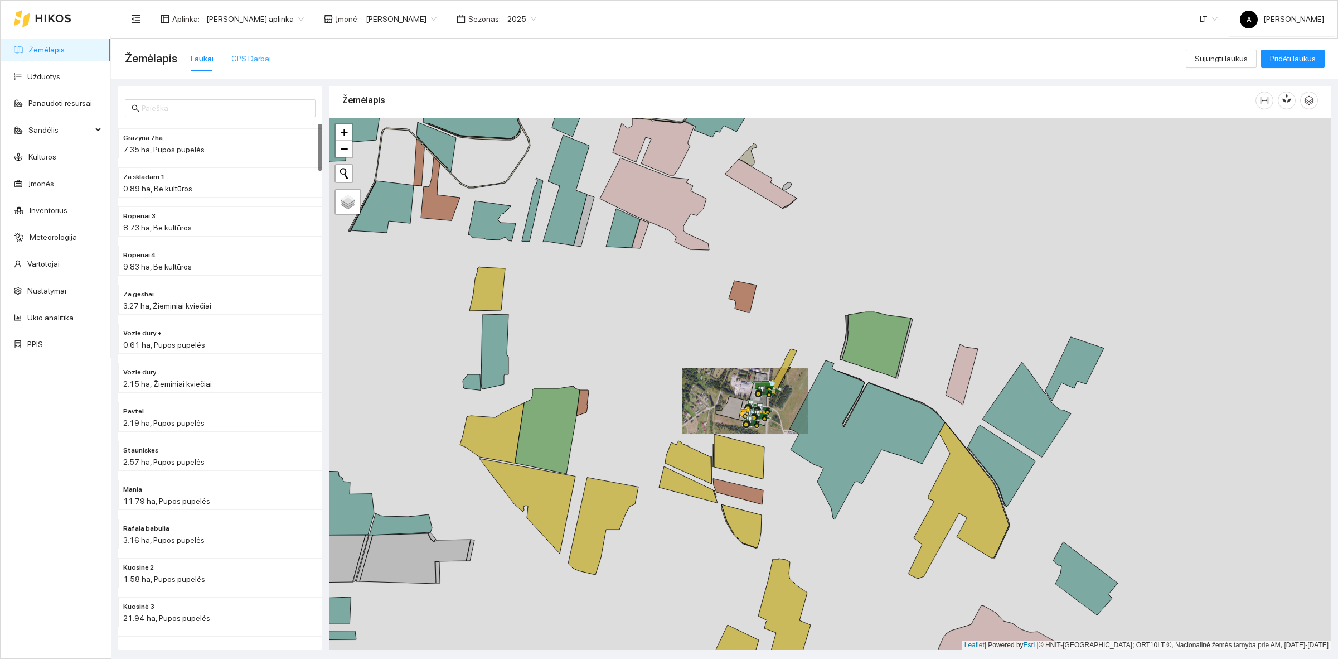 The image size is (1338, 659). I want to click on span: Žemėlapis, so click(151, 59).